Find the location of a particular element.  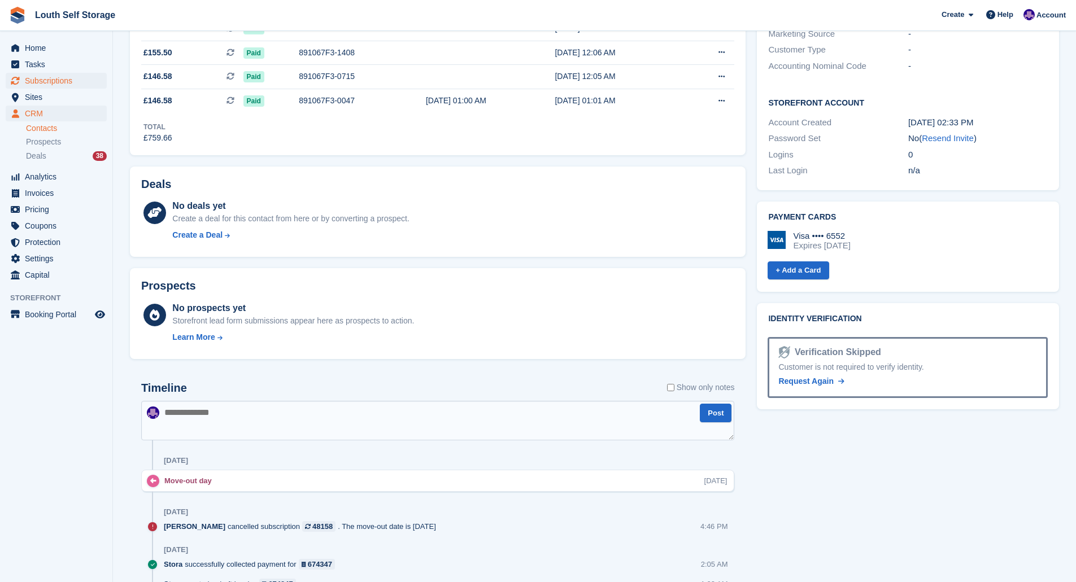

div: No prospects yet is located at coordinates (293, 308).